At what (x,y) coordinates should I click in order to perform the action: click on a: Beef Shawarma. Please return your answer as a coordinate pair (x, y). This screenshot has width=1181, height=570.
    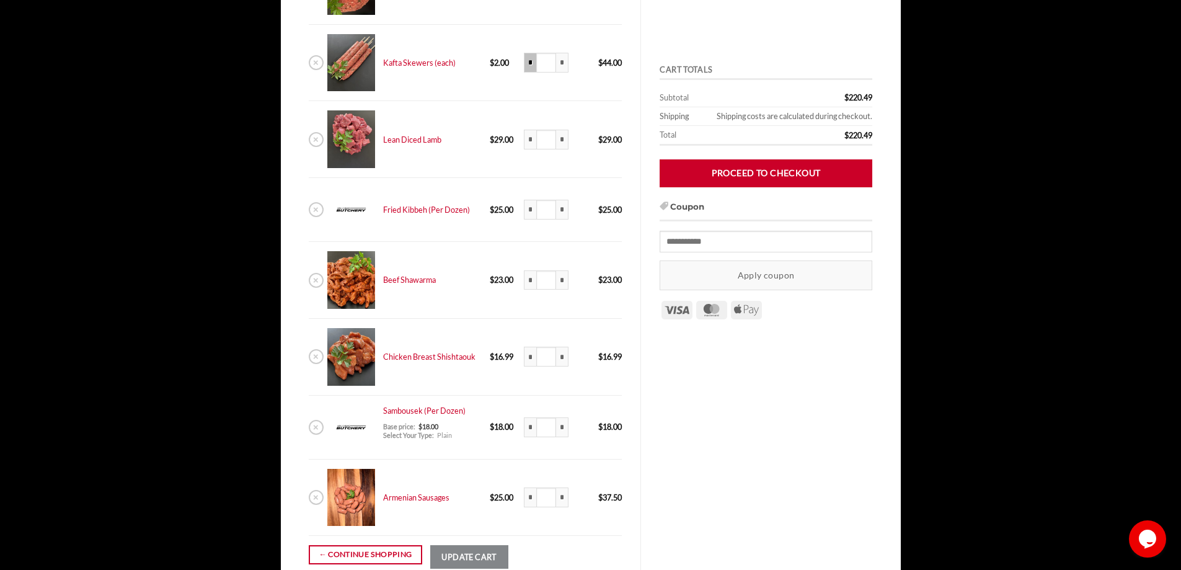
    Looking at the image, I should click on (409, 280).